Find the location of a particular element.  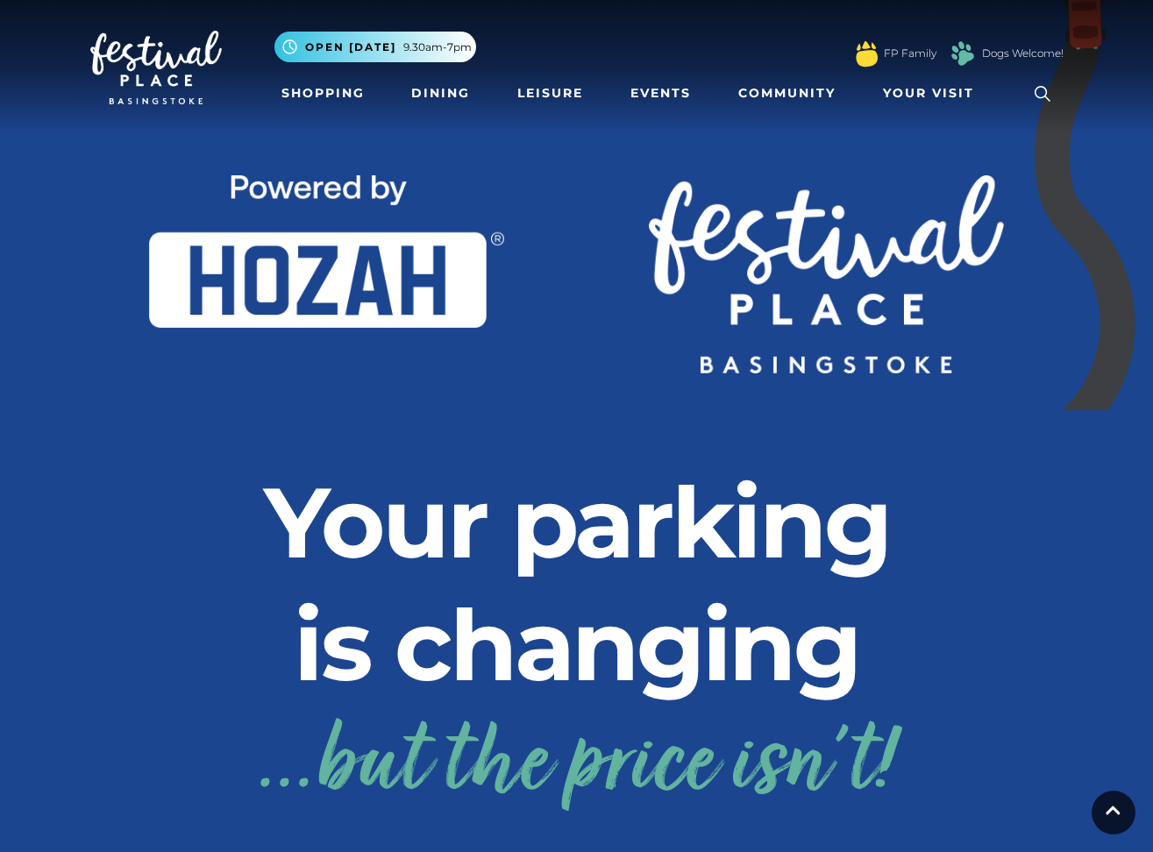

h2: Your parking is changing is located at coordinates (577, 645).